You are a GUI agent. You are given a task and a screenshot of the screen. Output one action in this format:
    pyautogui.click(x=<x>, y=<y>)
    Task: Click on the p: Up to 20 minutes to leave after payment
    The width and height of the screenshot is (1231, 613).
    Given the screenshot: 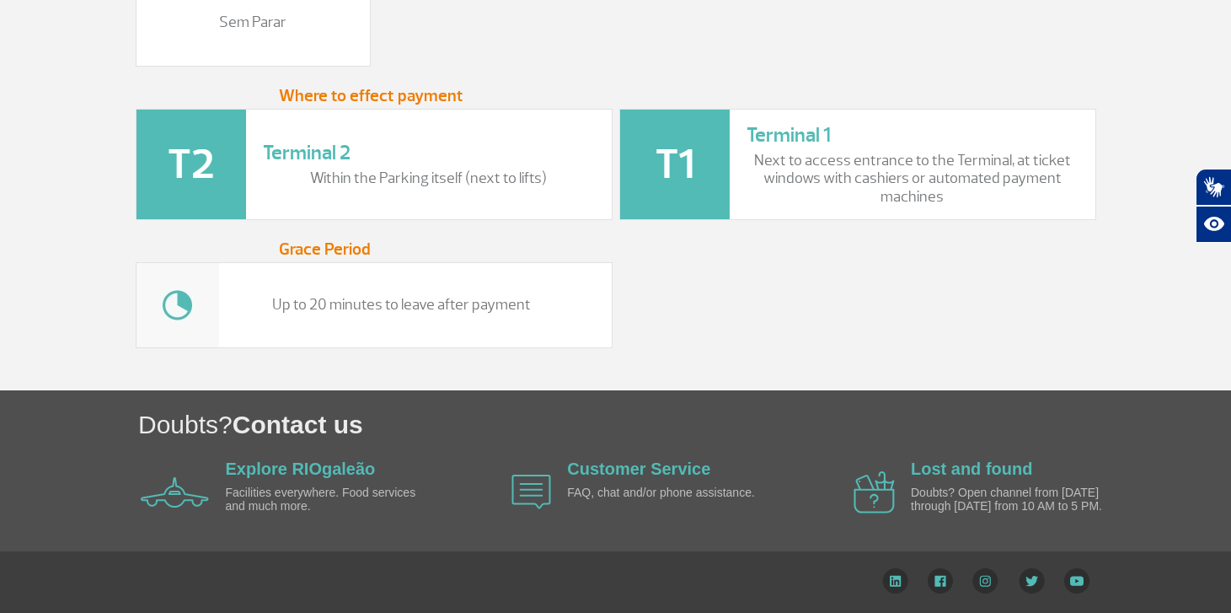 What is the action you would take?
    pyautogui.click(x=402, y=305)
    